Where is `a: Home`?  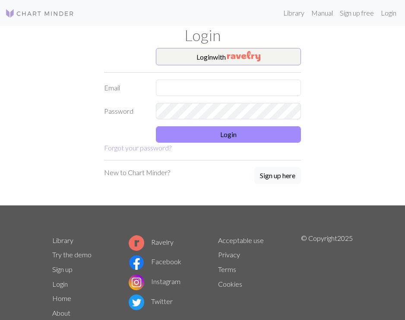 a: Home is located at coordinates (62, 298).